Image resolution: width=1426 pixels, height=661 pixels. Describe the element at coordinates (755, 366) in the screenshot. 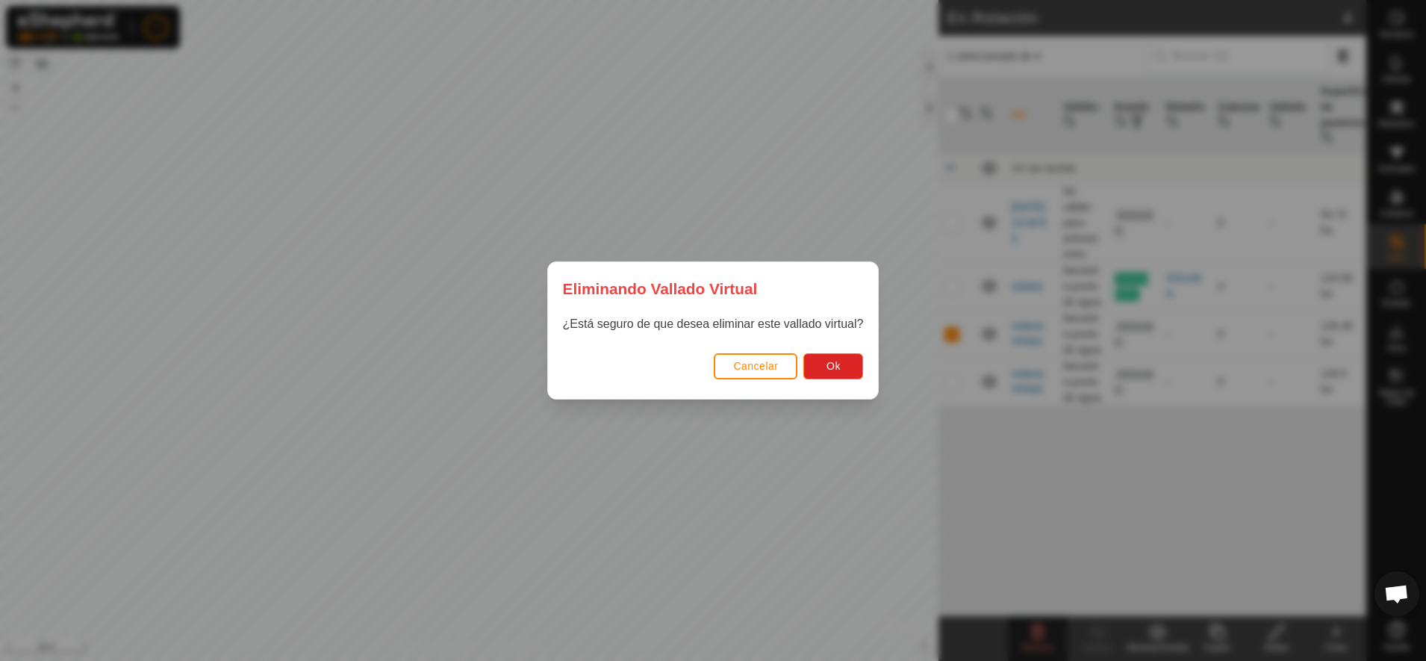

I see `button: Cancelar` at that location.